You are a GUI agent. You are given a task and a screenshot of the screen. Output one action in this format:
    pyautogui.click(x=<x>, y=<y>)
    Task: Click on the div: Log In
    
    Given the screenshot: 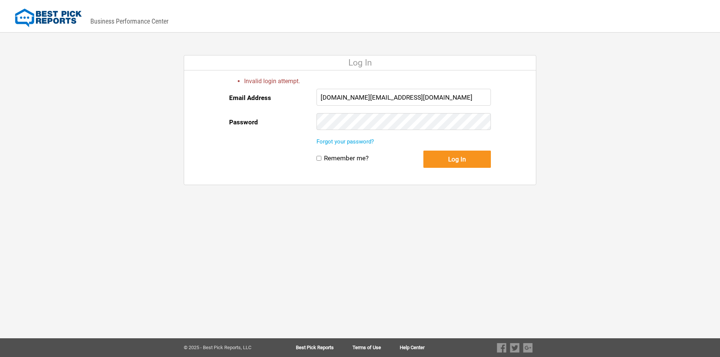 What is the action you would take?
    pyautogui.click(x=360, y=63)
    